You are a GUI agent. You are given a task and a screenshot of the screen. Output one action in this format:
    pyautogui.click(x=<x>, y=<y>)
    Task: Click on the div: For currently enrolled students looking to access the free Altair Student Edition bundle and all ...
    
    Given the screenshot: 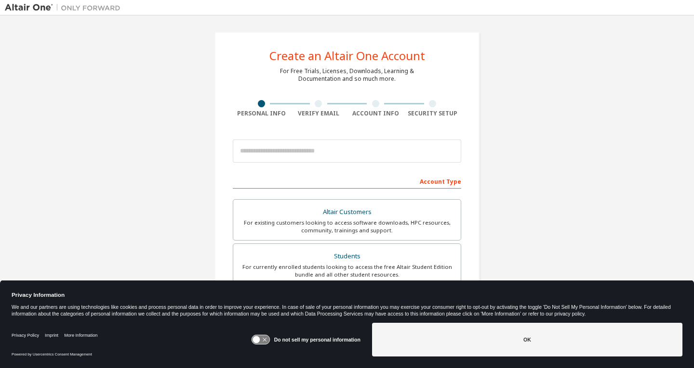 What is the action you would take?
    pyautogui.click(x=347, y=271)
    